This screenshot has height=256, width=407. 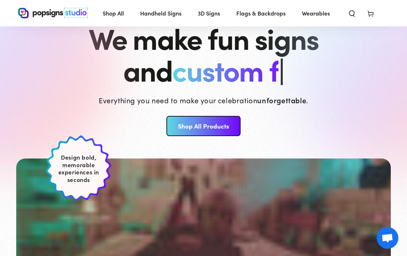 What do you see at coordinates (352, 13) in the screenshot?
I see `summary: Search our site` at bounding box center [352, 13].